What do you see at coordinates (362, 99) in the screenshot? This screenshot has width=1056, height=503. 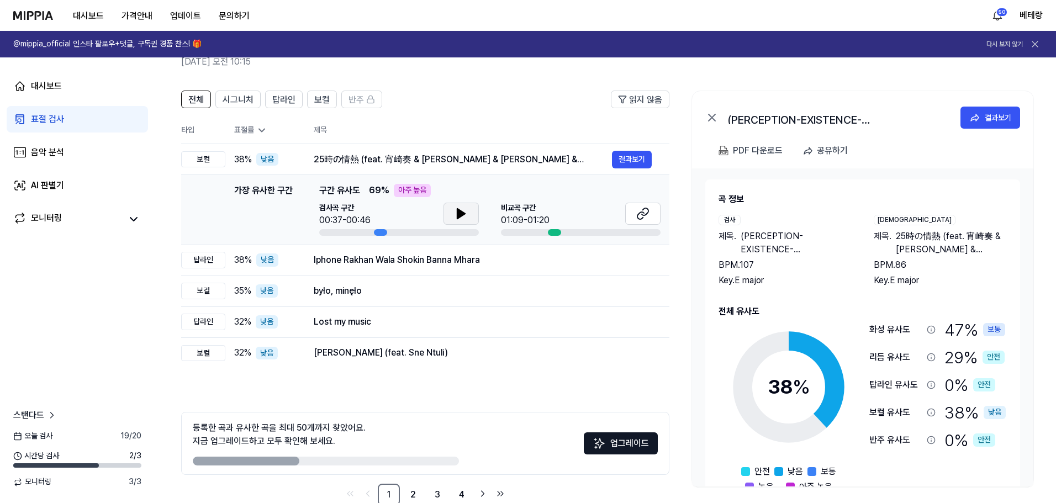 I see `button: 반주` at bounding box center [362, 99].